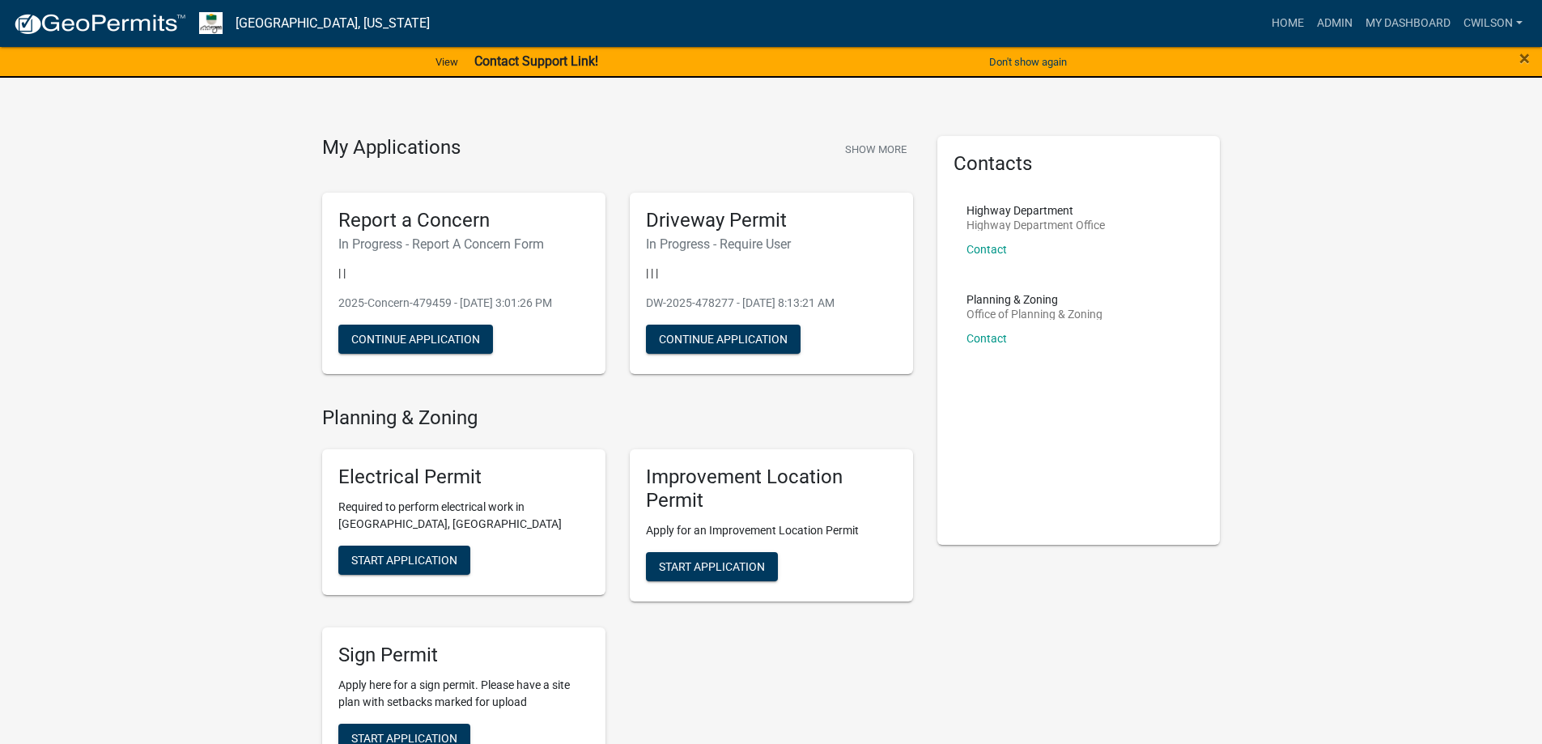  Describe the element at coordinates (1288, 23) in the screenshot. I see `a: Home` at that location.